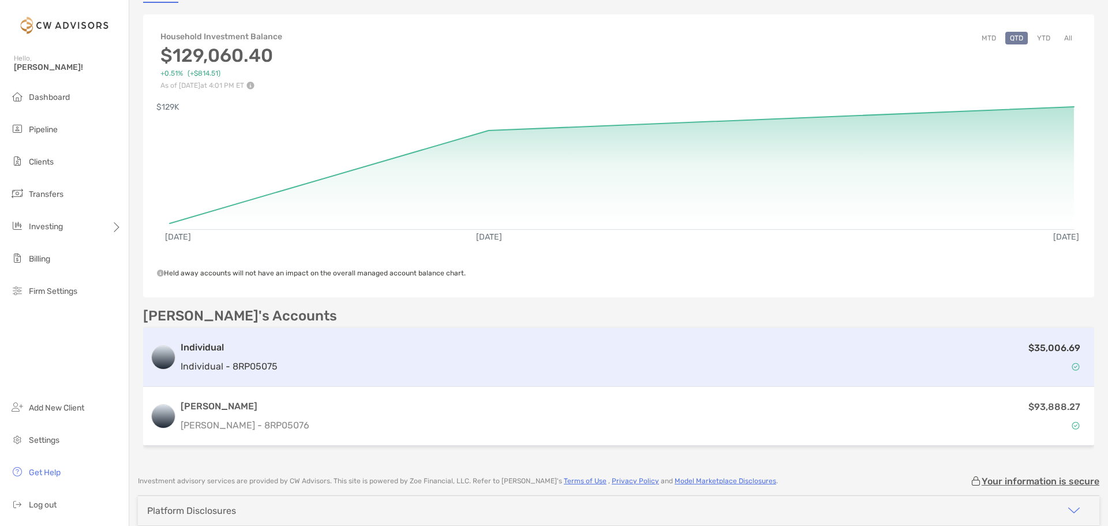 The image size is (1108, 526). What do you see at coordinates (1054, 406) in the screenshot?
I see `p: $93,888.27` at bounding box center [1054, 406].